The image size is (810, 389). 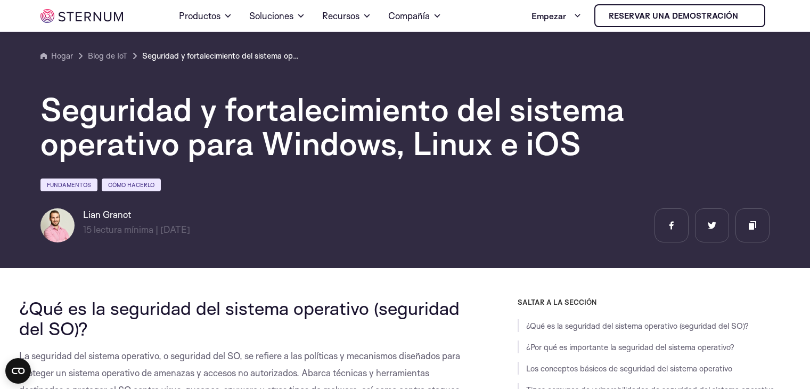 What do you see at coordinates (107, 214) in the screenshot?
I see `font: Lian Granot` at bounding box center [107, 214].